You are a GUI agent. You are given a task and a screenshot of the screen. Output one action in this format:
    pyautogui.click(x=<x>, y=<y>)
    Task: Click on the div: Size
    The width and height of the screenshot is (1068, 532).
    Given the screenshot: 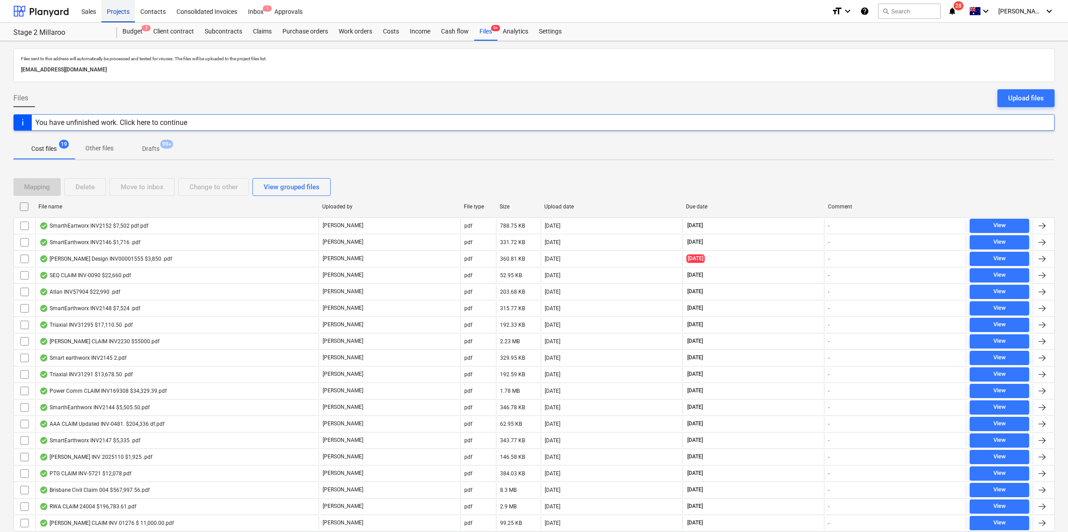 What is the action you would take?
    pyautogui.click(x=518, y=207)
    